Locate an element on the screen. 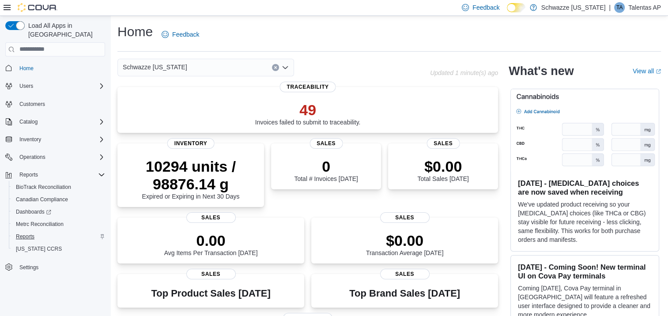 The image size is (668, 316). a: Canadian Compliance is located at coordinates (42, 200).